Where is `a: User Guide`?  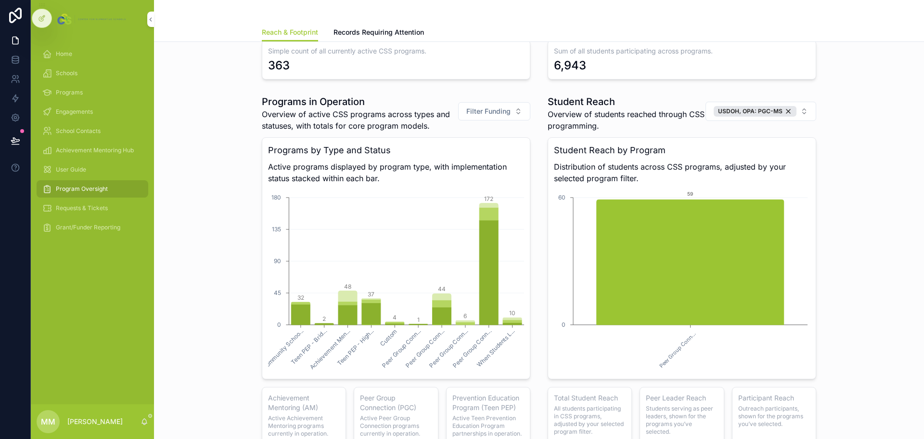 a: User Guide is located at coordinates (92, 169).